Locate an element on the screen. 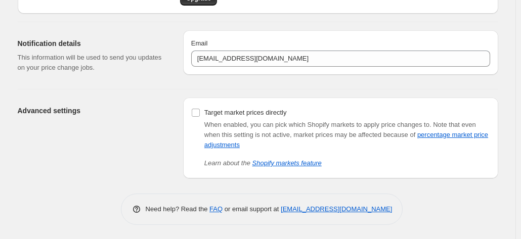 This screenshot has width=521, height=239. span: Need help? Read the is located at coordinates (177, 209).